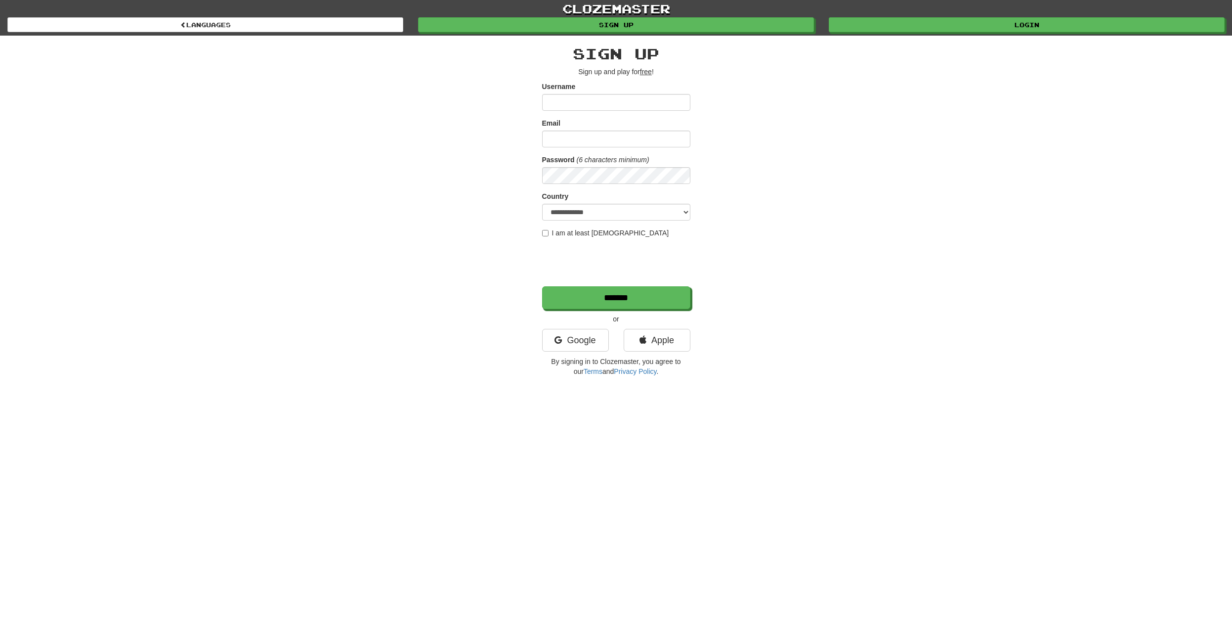 This screenshot has height=636, width=1232. What do you see at coordinates (1026, 25) in the screenshot?
I see `a: Login` at bounding box center [1026, 25].